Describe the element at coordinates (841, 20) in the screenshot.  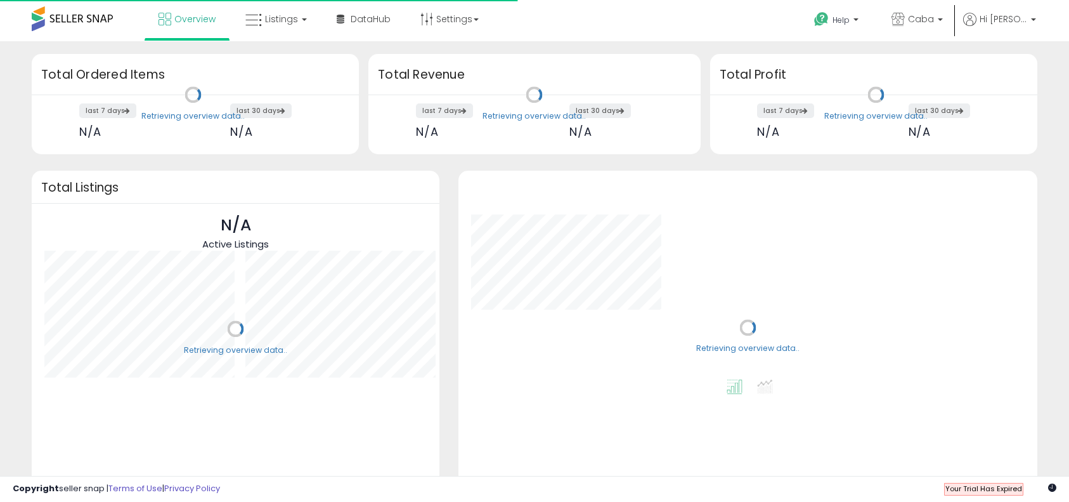
I see `span: Help` at that location.